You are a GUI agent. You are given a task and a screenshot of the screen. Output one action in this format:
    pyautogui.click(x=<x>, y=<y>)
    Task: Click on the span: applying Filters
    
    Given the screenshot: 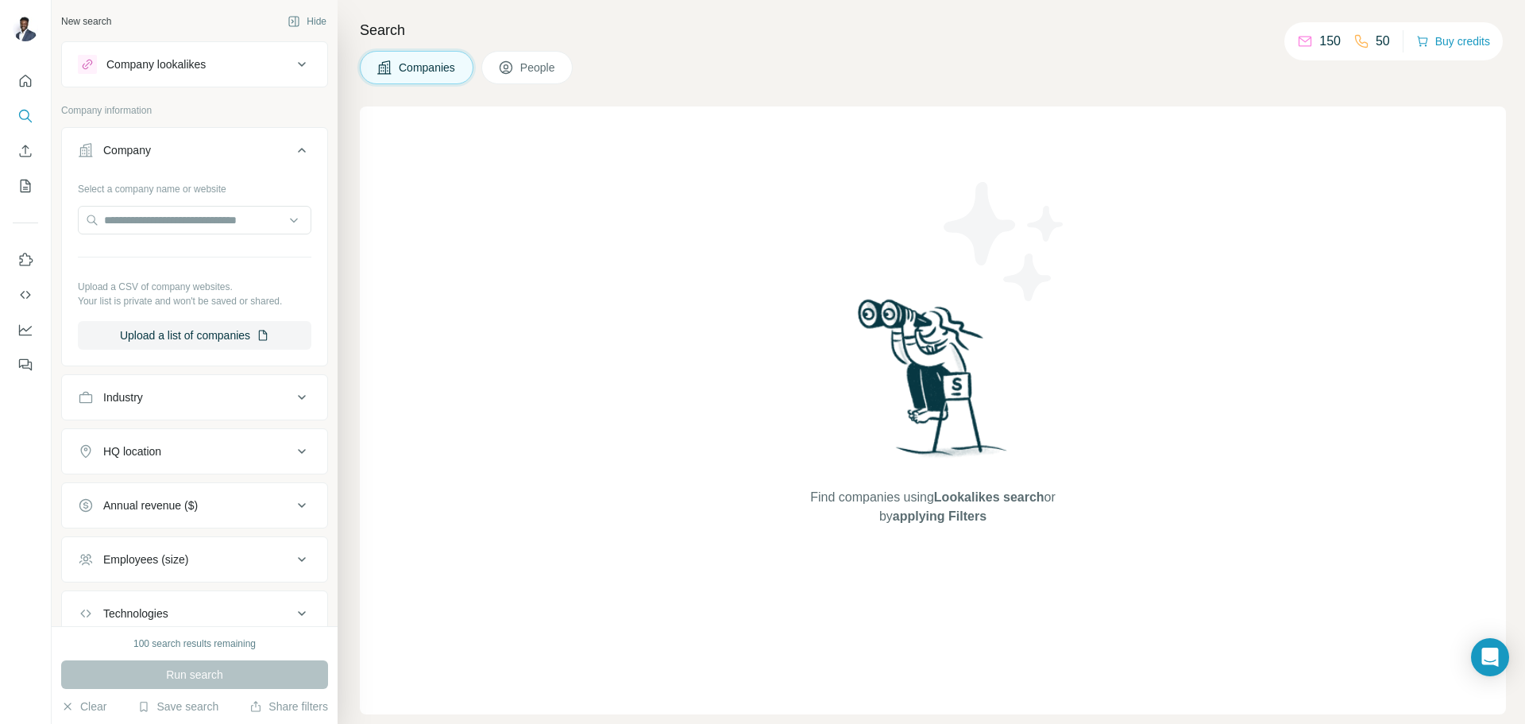 What is the action you would take?
    pyautogui.click(x=940, y=516)
    